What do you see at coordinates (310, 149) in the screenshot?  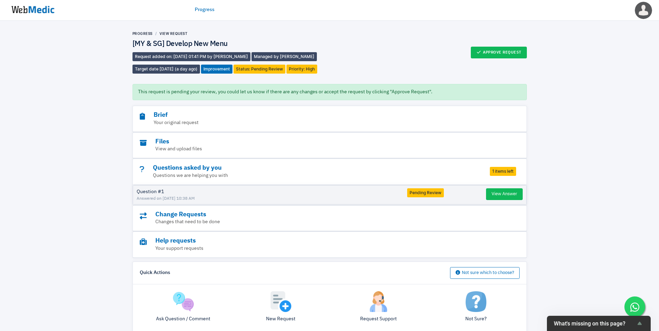 I see `p: View and upload files` at bounding box center [310, 149].